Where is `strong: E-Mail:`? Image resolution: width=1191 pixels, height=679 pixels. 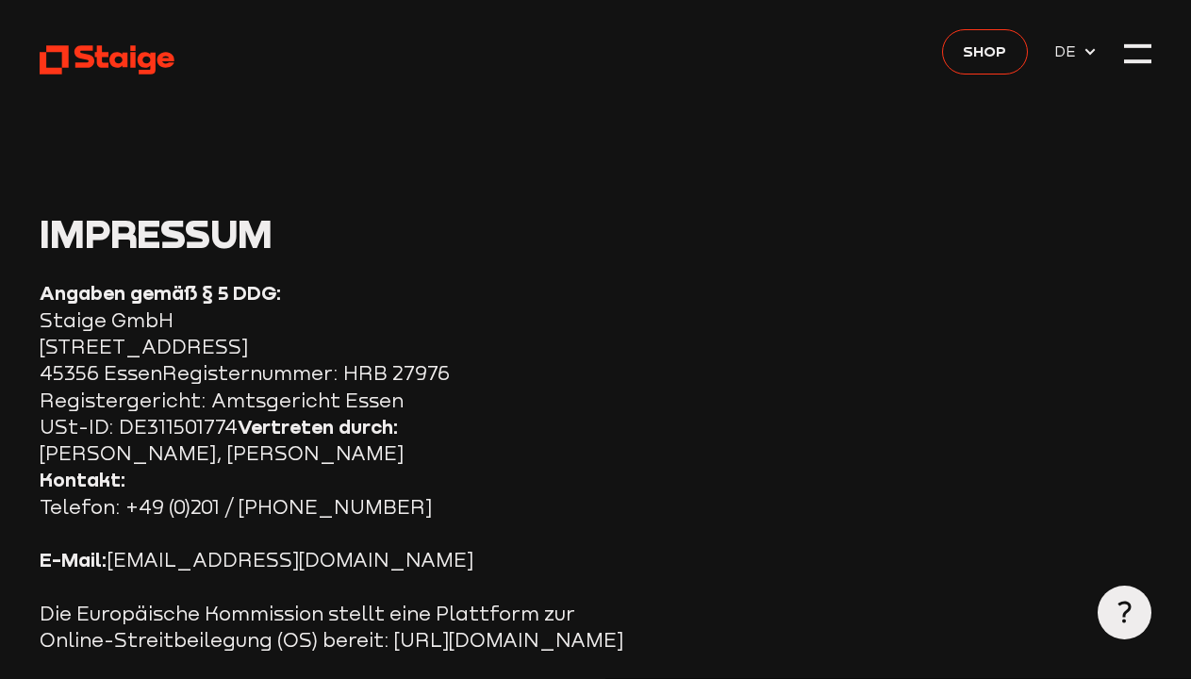 strong: E-Mail: is located at coordinates (74, 559).